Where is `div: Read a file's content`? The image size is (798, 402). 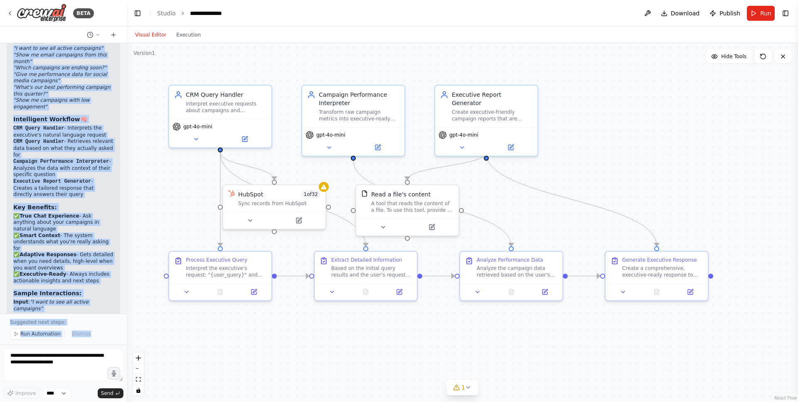 div: Read a file's content is located at coordinates (400, 194).